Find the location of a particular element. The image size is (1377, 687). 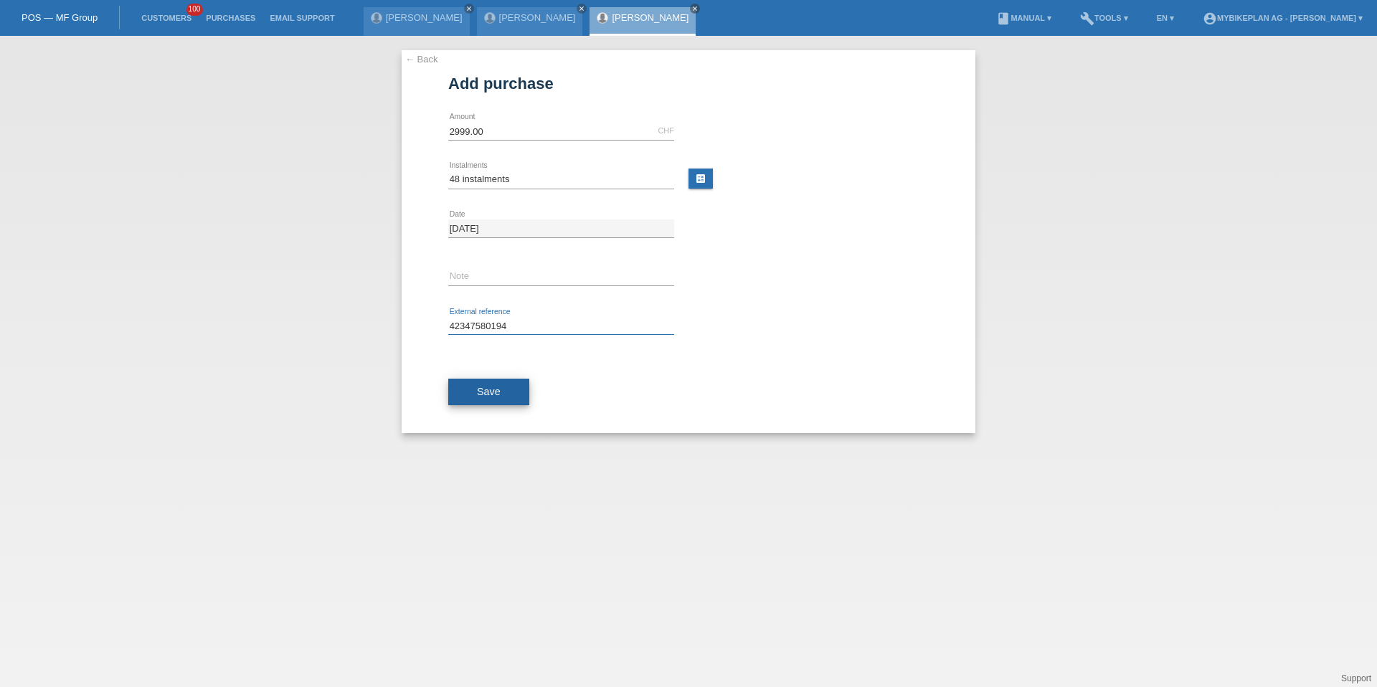

a: bookManual ▾ is located at coordinates (1024, 18).